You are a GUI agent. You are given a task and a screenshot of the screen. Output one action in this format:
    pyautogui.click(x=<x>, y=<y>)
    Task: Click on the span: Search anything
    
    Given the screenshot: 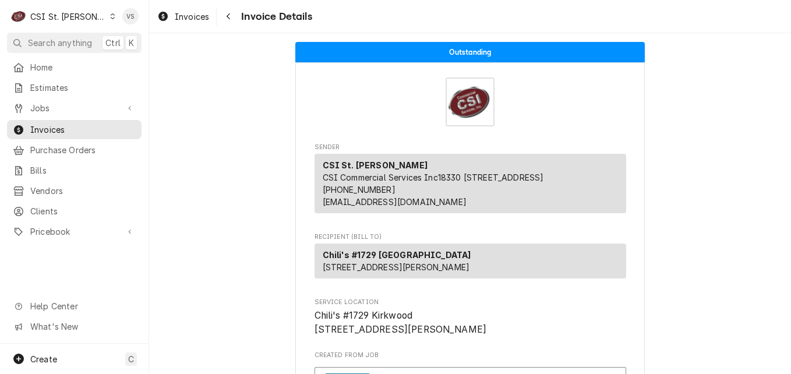 What is the action you would take?
    pyautogui.click(x=60, y=43)
    